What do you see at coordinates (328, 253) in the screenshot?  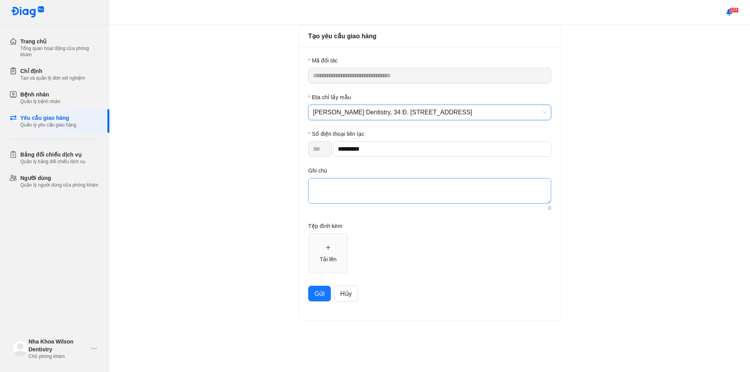 I see `span: plusTải lên` at bounding box center [328, 253].